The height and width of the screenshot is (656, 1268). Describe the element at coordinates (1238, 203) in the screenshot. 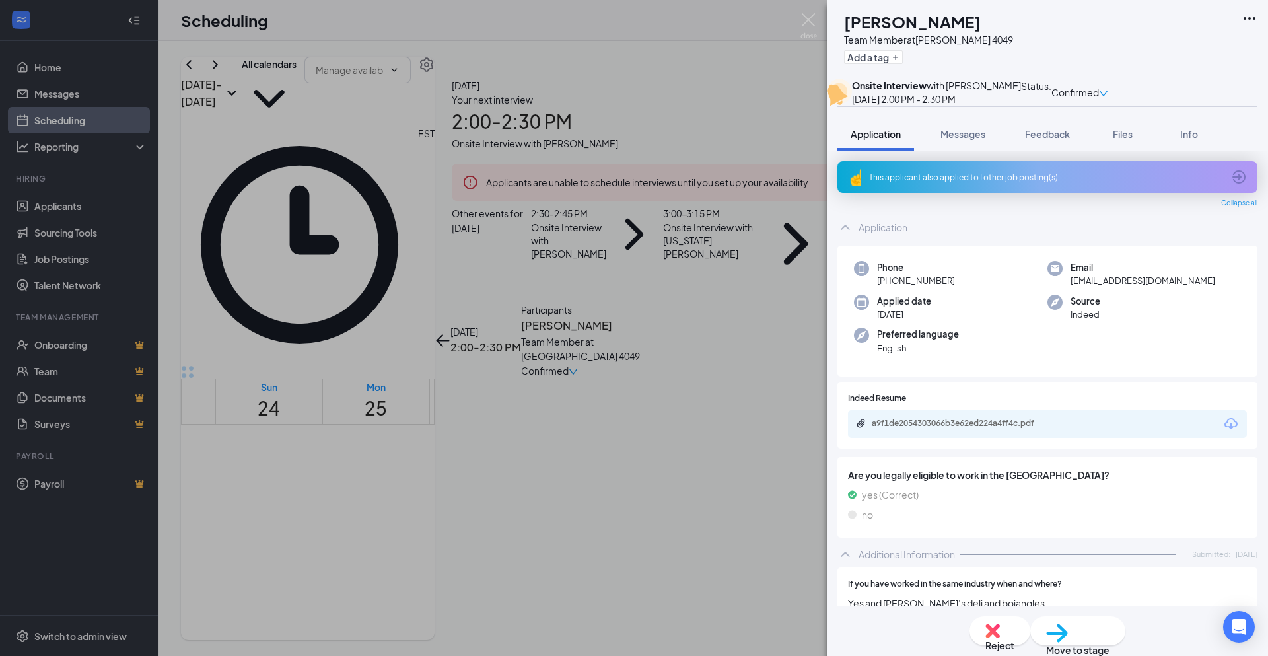

I see `span: Collapse all` at that location.